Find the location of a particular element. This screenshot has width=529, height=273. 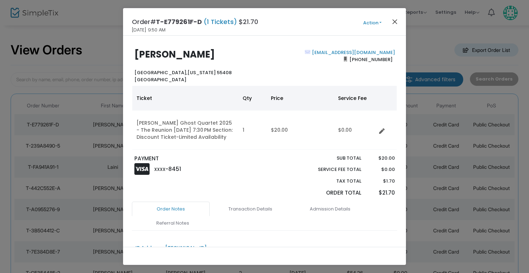

span: XXXX is located at coordinates (160, 169).